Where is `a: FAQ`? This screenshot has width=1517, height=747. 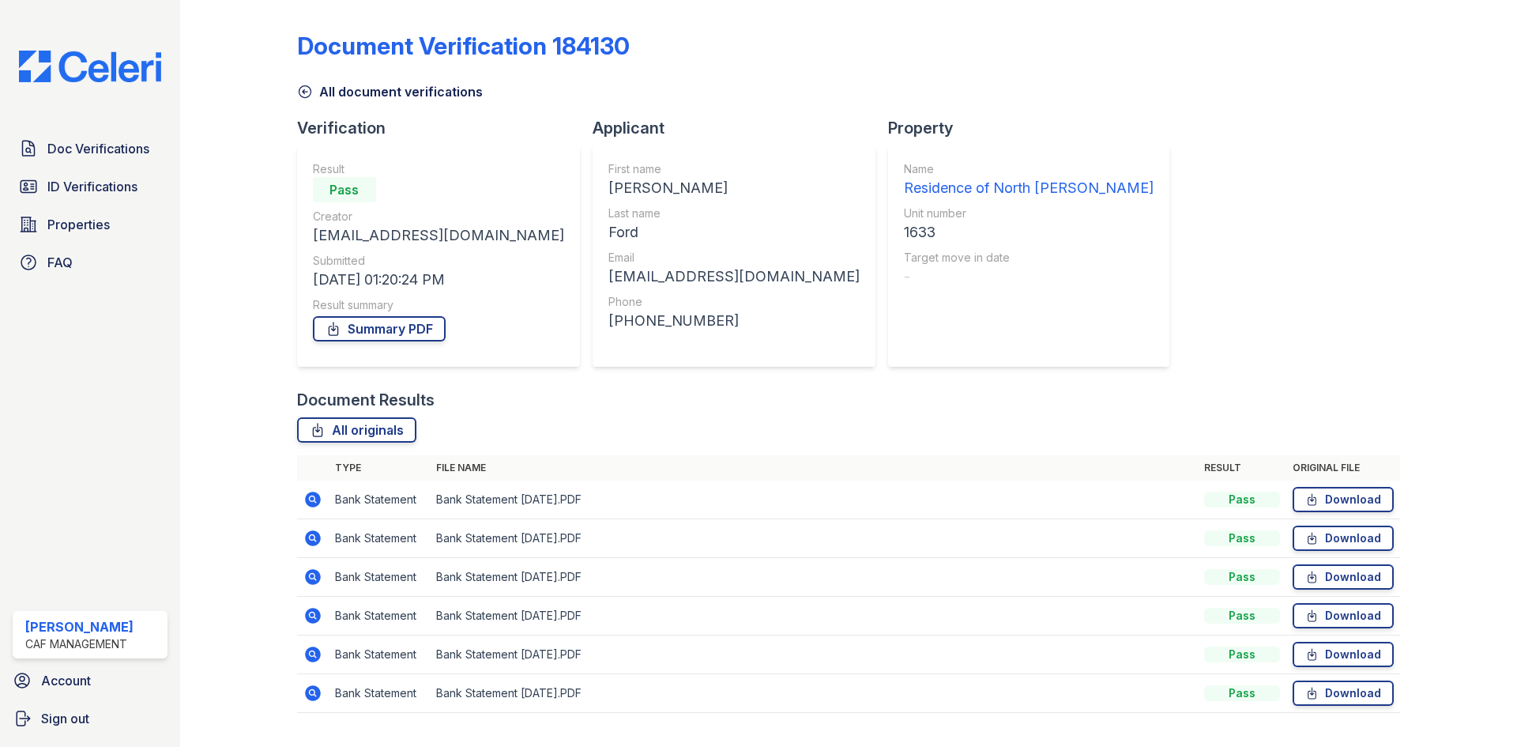
a: FAQ is located at coordinates (90, 262).